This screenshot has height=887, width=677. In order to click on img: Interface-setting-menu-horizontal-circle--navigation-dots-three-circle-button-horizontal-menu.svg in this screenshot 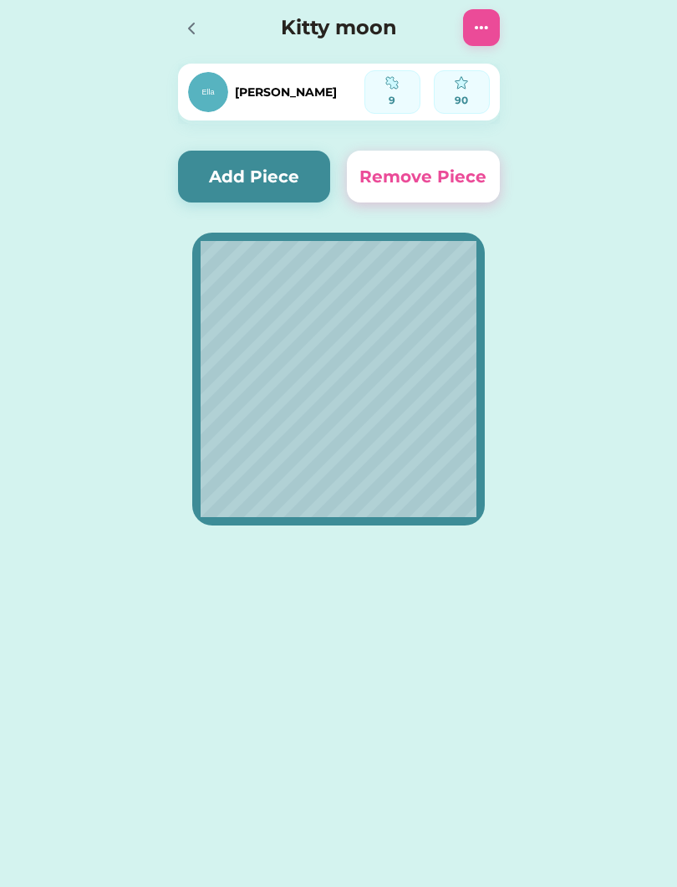, I will do `click(482, 28)`.